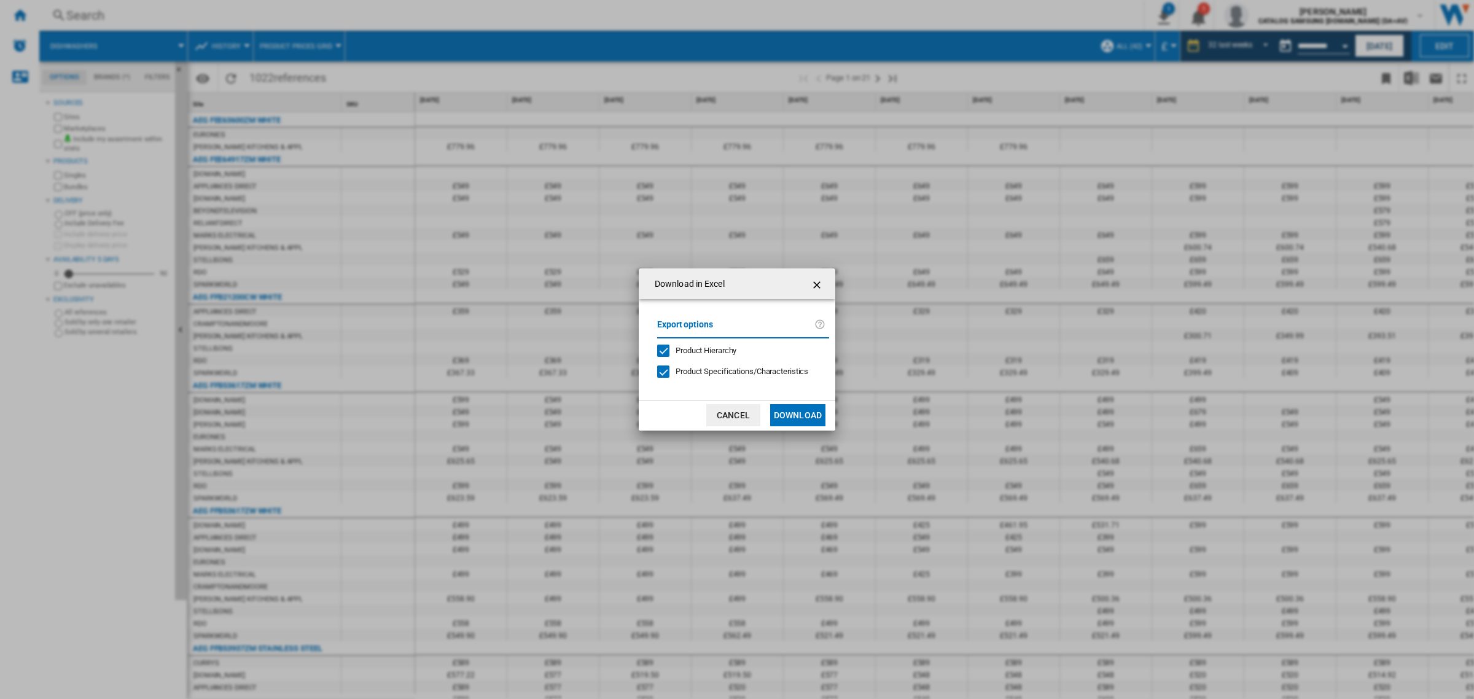 The width and height of the screenshot is (1474, 699). I want to click on md-dialog: Download in ..., so click(737, 349).